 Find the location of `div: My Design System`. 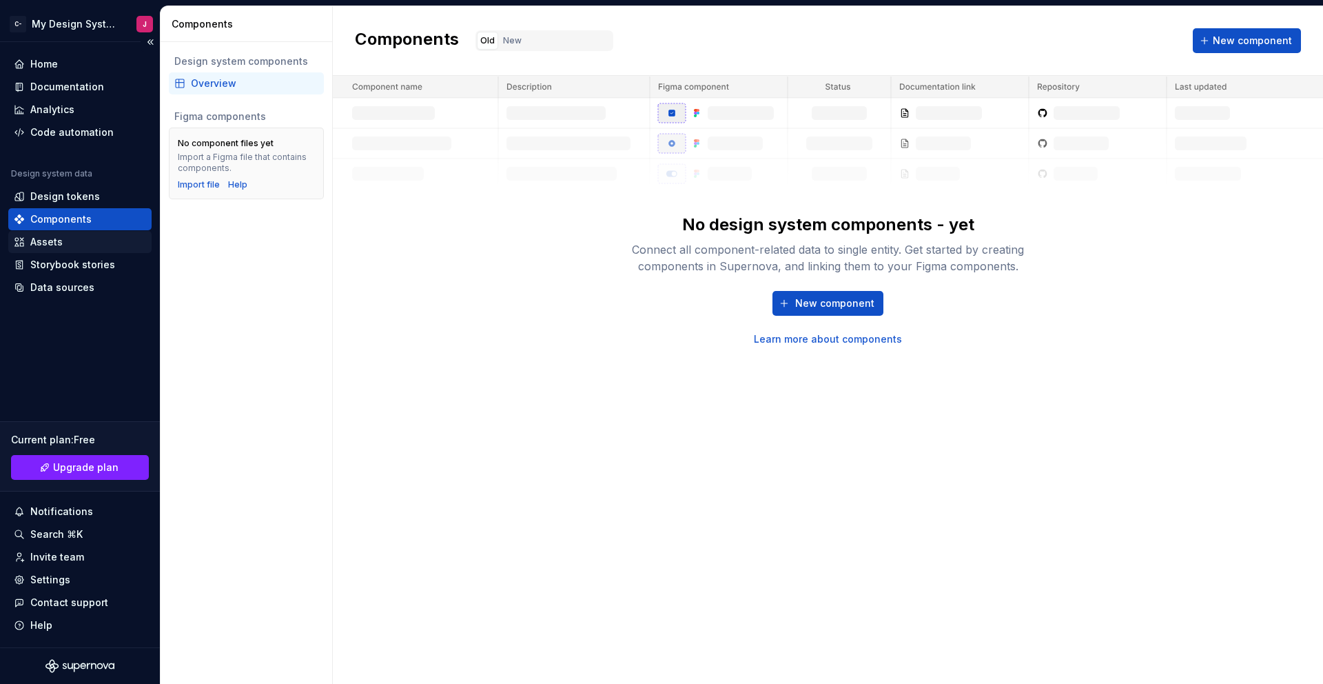

div: My Design System is located at coordinates (76, 24).